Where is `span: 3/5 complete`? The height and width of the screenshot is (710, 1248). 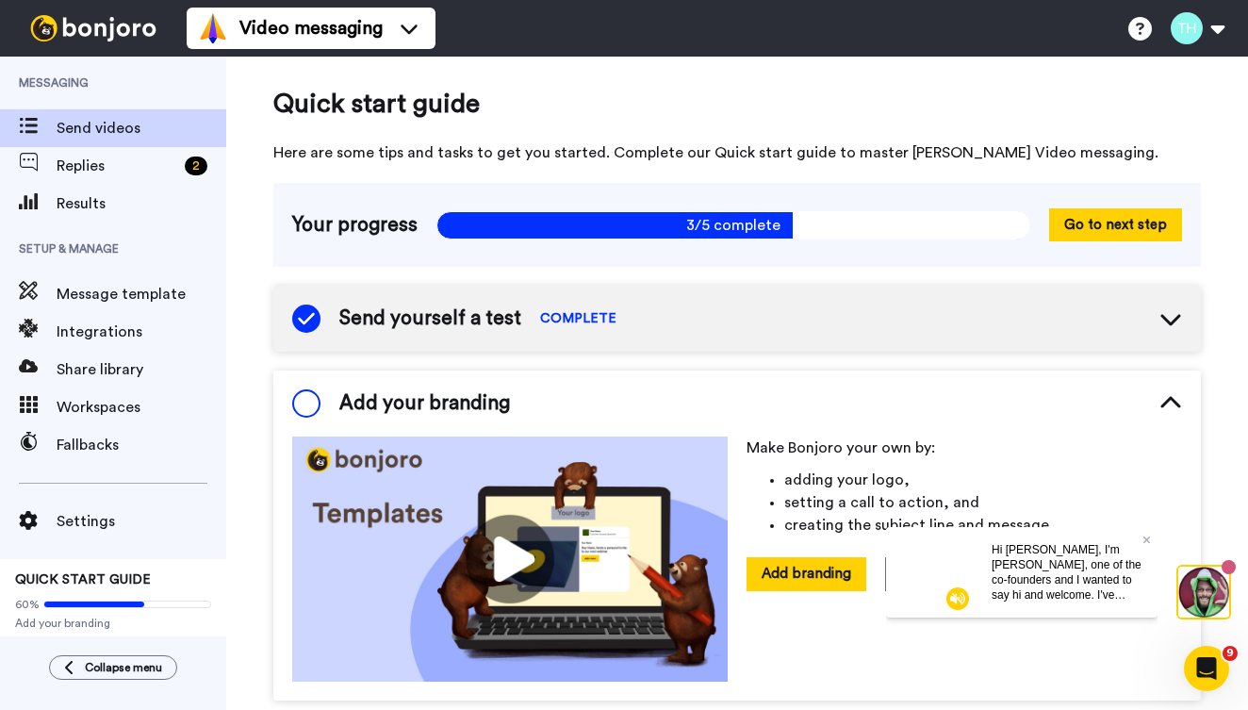 span: 3/5 complete is located at coordinates (733, 225).